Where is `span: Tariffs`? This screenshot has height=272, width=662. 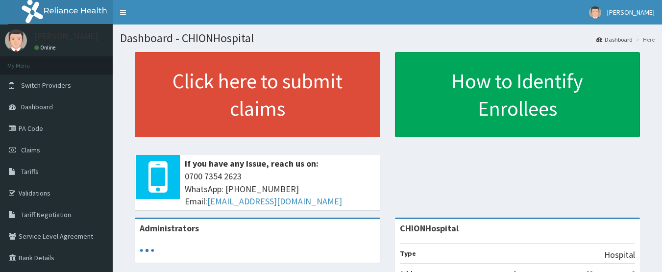 span: Tariffs is located at coordinates (30, 172).